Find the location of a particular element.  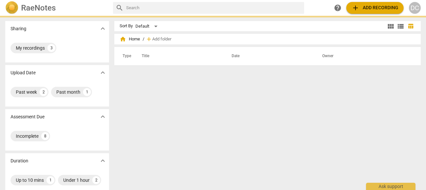

div: Ask support is located at coordinates (390, 187).